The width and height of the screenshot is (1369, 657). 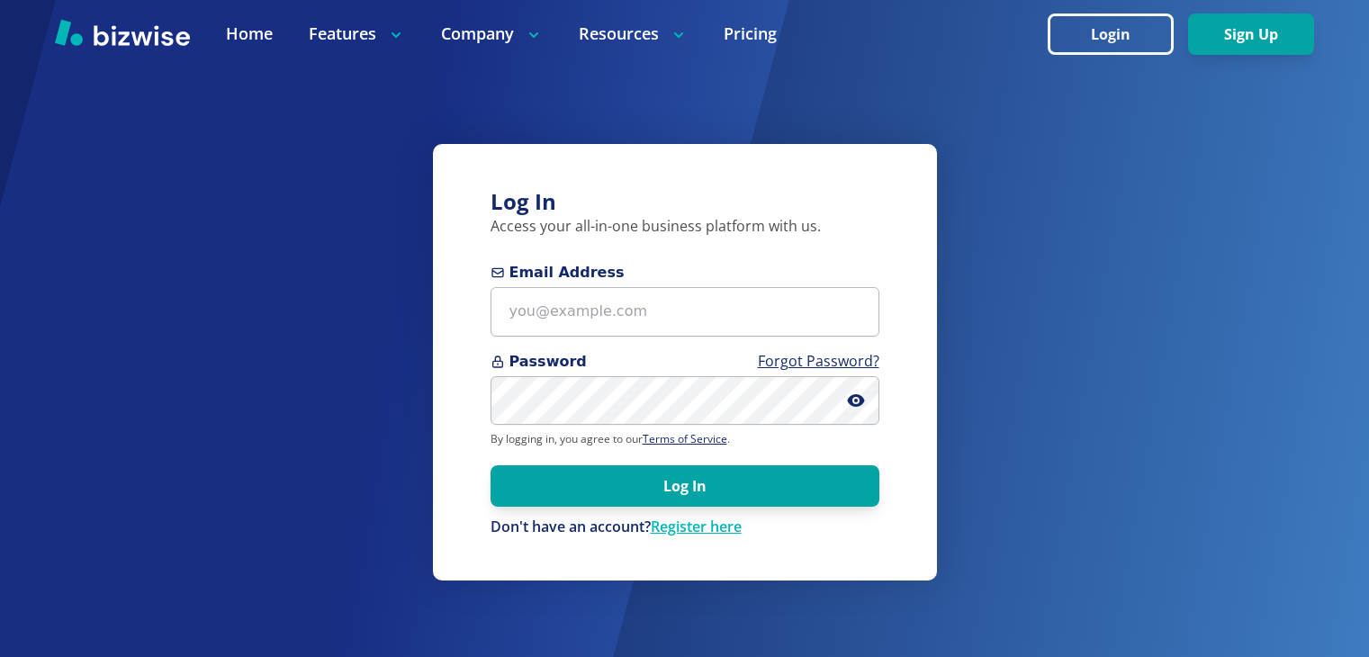 What do you see at coordinates (491, 33) in the screenshot?
I see `p: Company` at bounding box center [491, 33].